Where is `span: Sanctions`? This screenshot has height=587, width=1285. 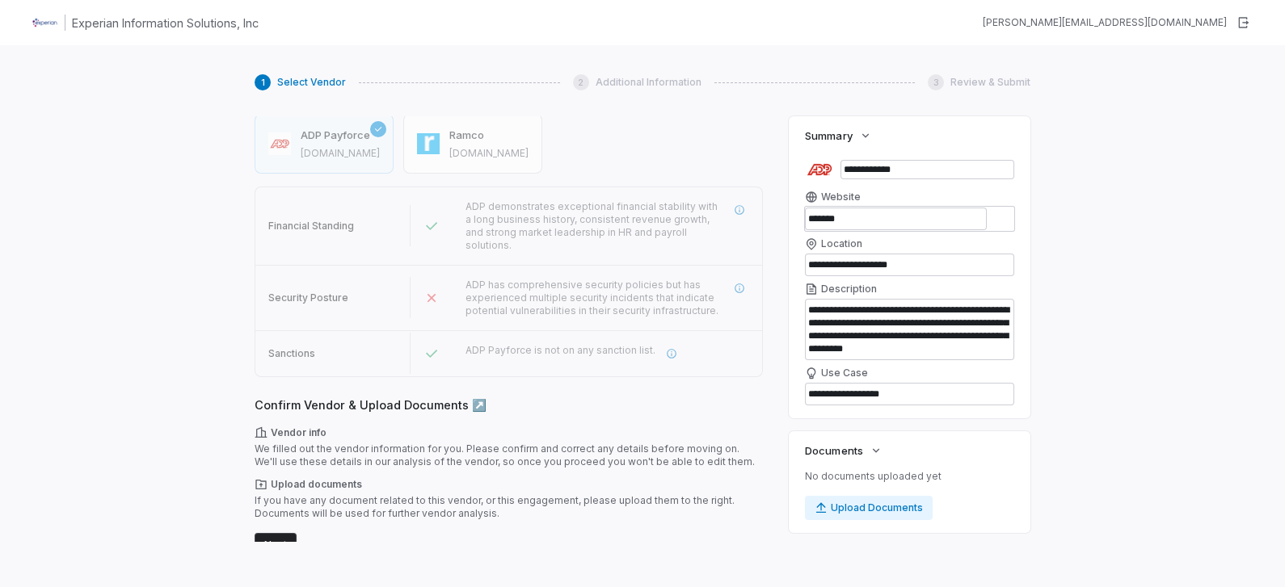
span: Sanctions is located at coordinates (292, 353).